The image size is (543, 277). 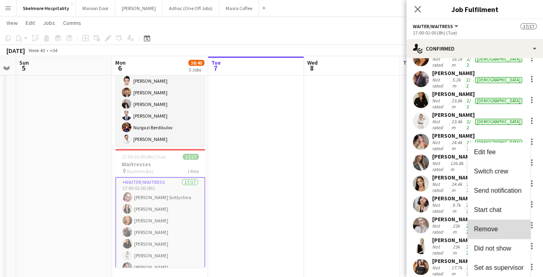 What do you see at coordinates (498, 190) in the screenshot?
I see `span: Send notification` at bounding box center [498, 190].